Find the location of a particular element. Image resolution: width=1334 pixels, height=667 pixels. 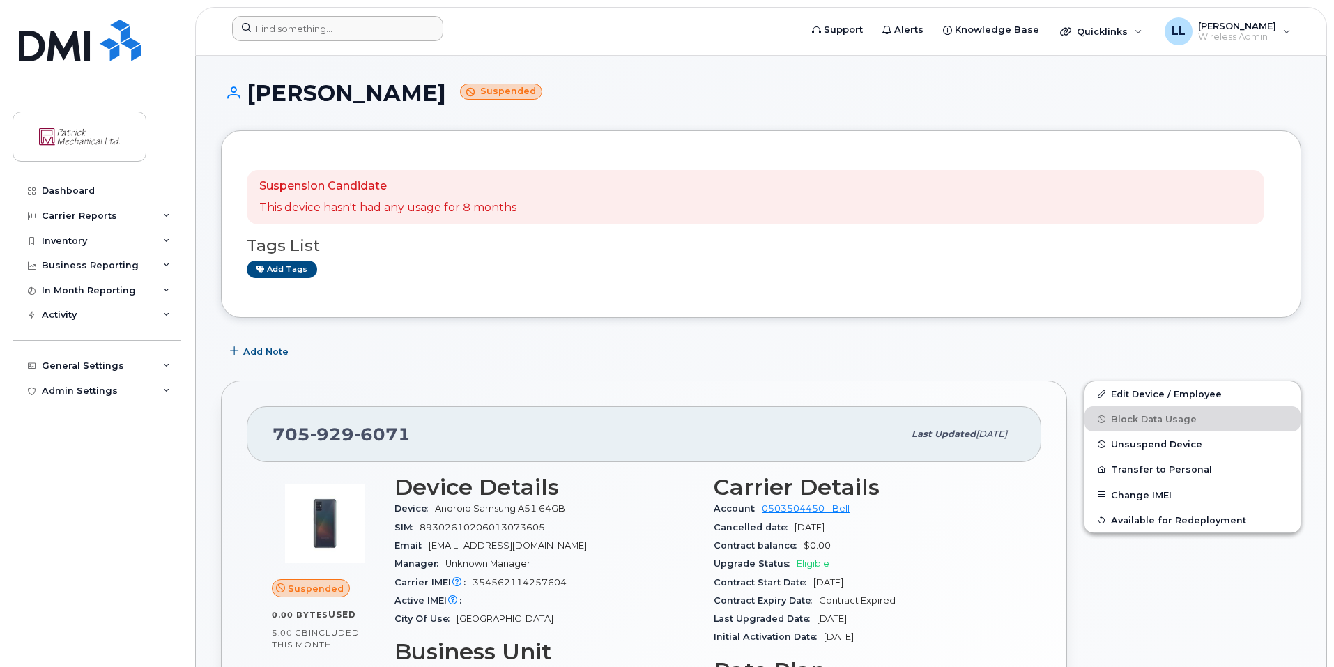

span: Unsuspend Device is located at coordinates (1156, 444).